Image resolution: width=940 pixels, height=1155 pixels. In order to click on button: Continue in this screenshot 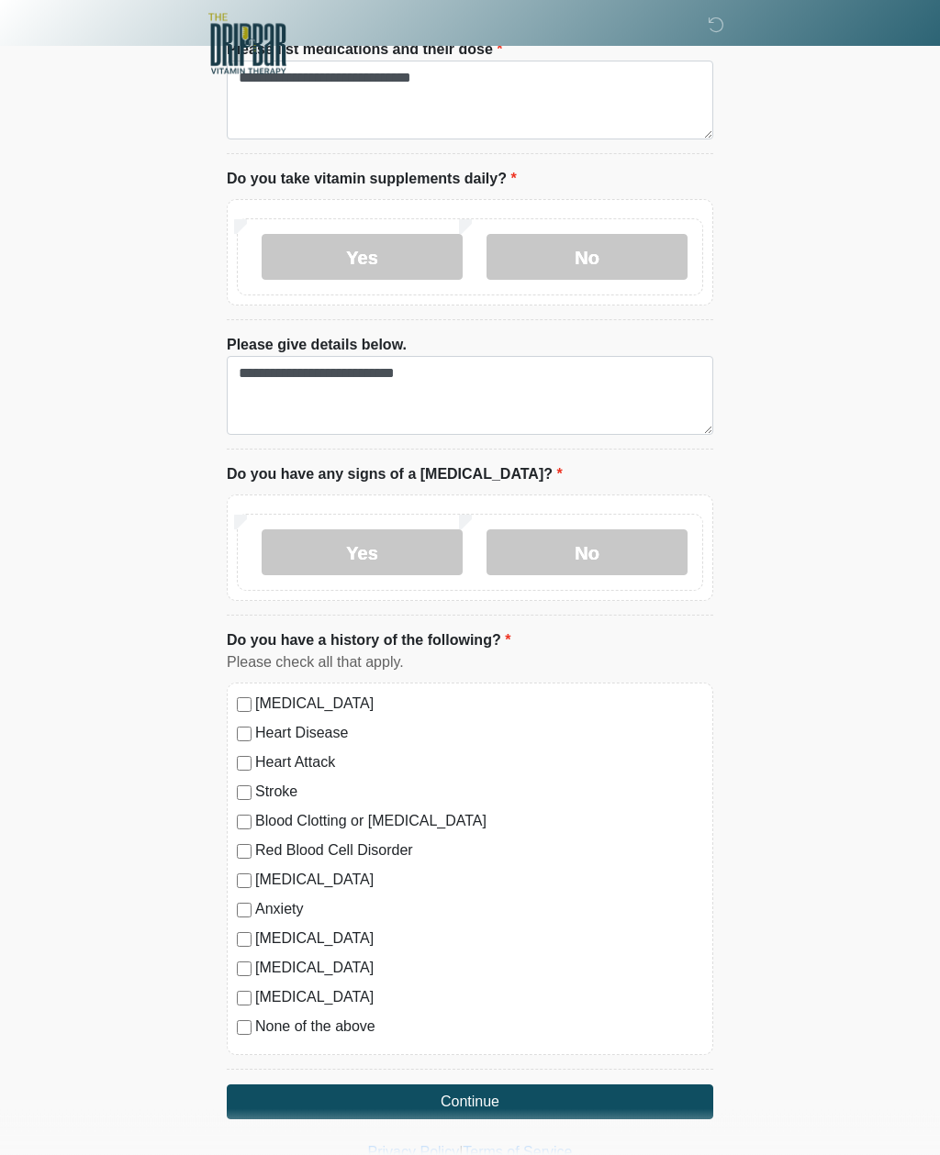, I will do `click(470, 1103)`.